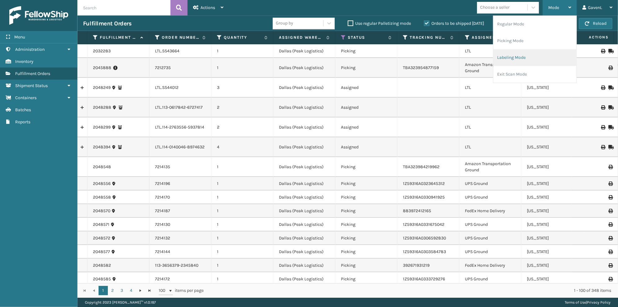  I want to click on a: 2048577, so click(101, 252).